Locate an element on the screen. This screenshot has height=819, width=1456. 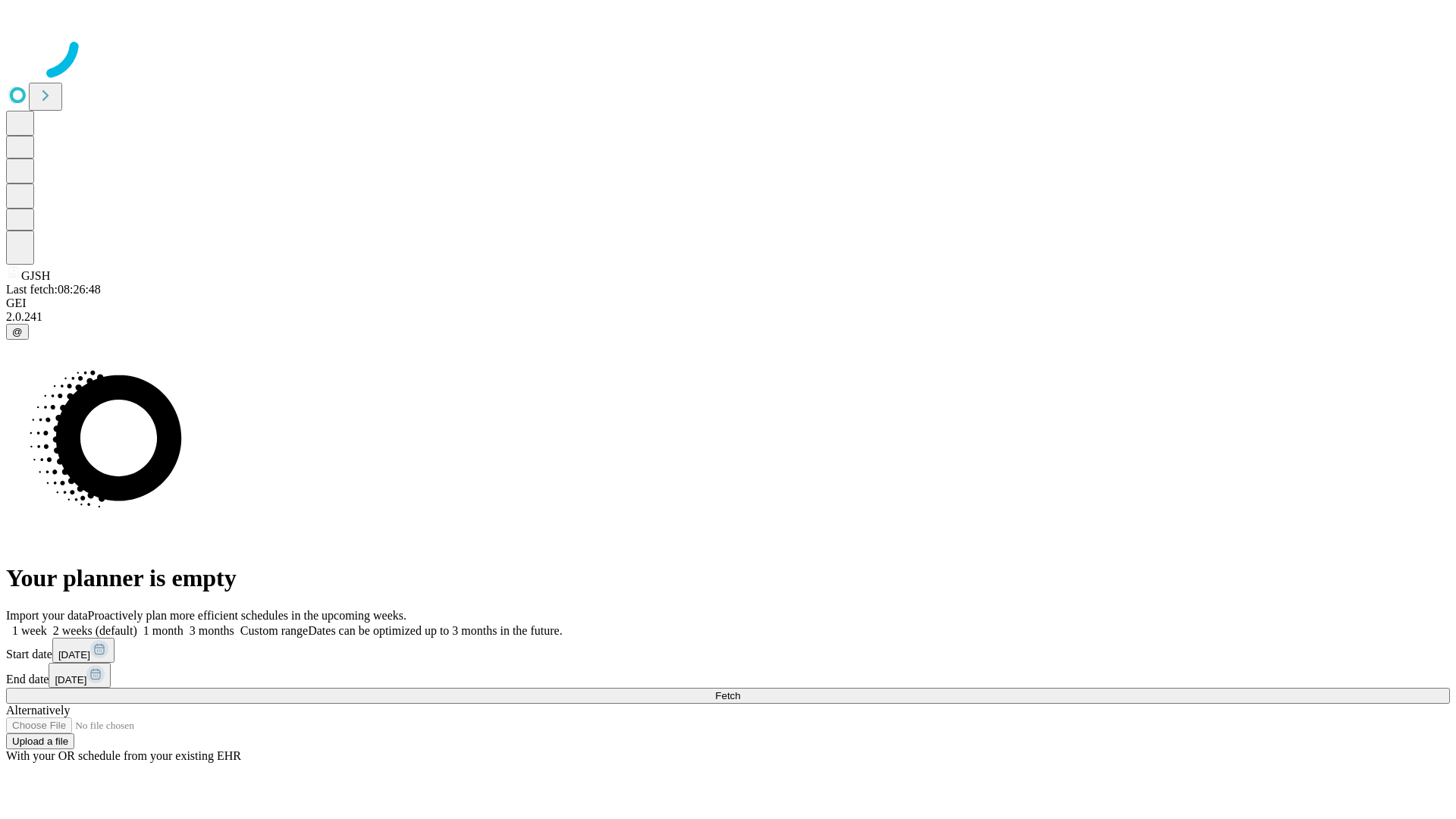
span: Dates can be optimized up to 3 months in the future. is located at coordinates (435, 630).